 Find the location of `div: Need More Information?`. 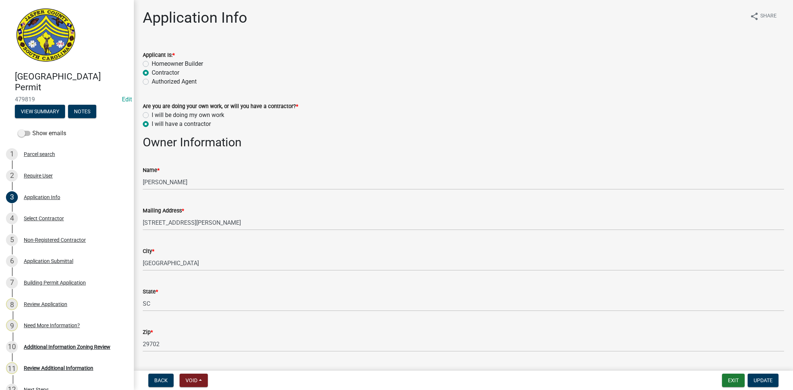

div: Need More Information? is located at coordinates (52, 326).